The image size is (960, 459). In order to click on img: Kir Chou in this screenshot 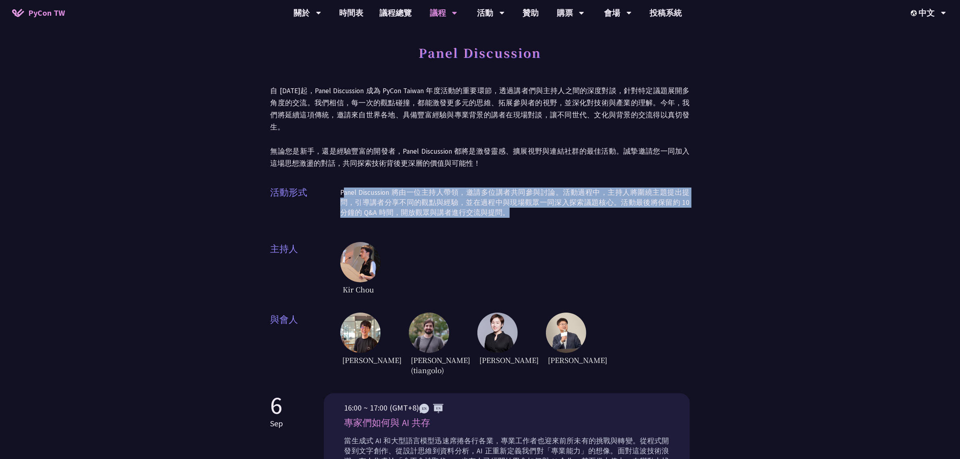, I will do `click(360, 262)`.